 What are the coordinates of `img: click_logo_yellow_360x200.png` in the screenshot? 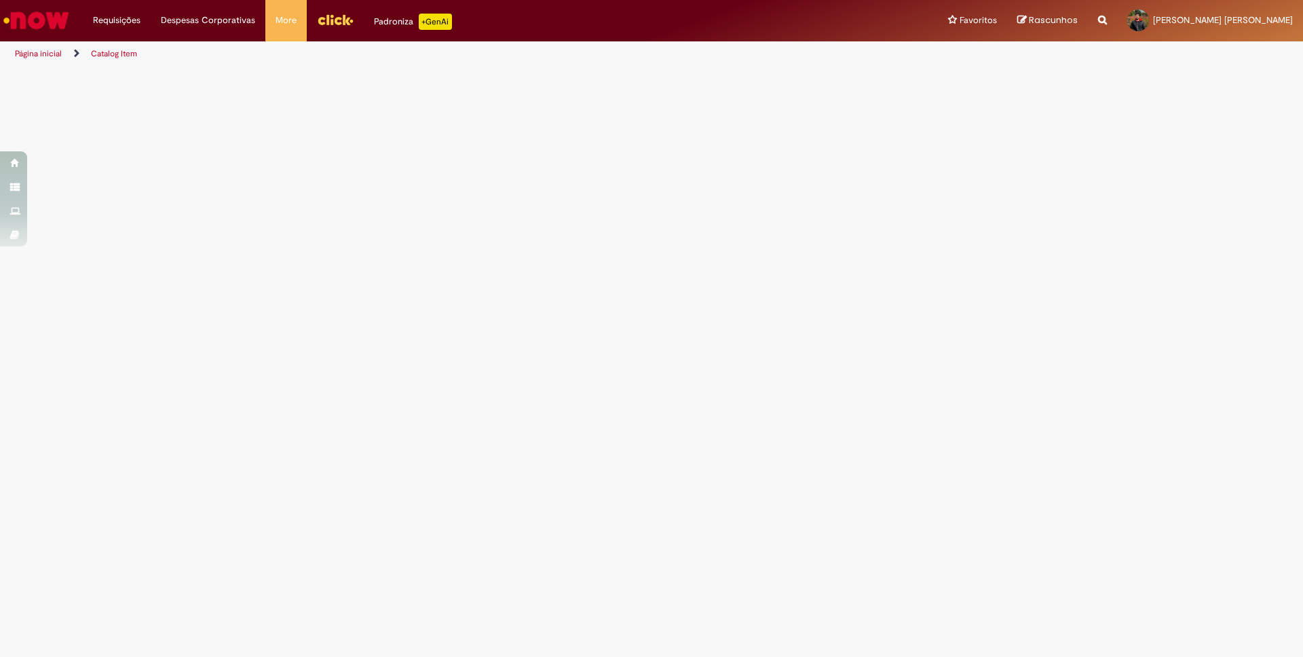 It's located at (335, 20).